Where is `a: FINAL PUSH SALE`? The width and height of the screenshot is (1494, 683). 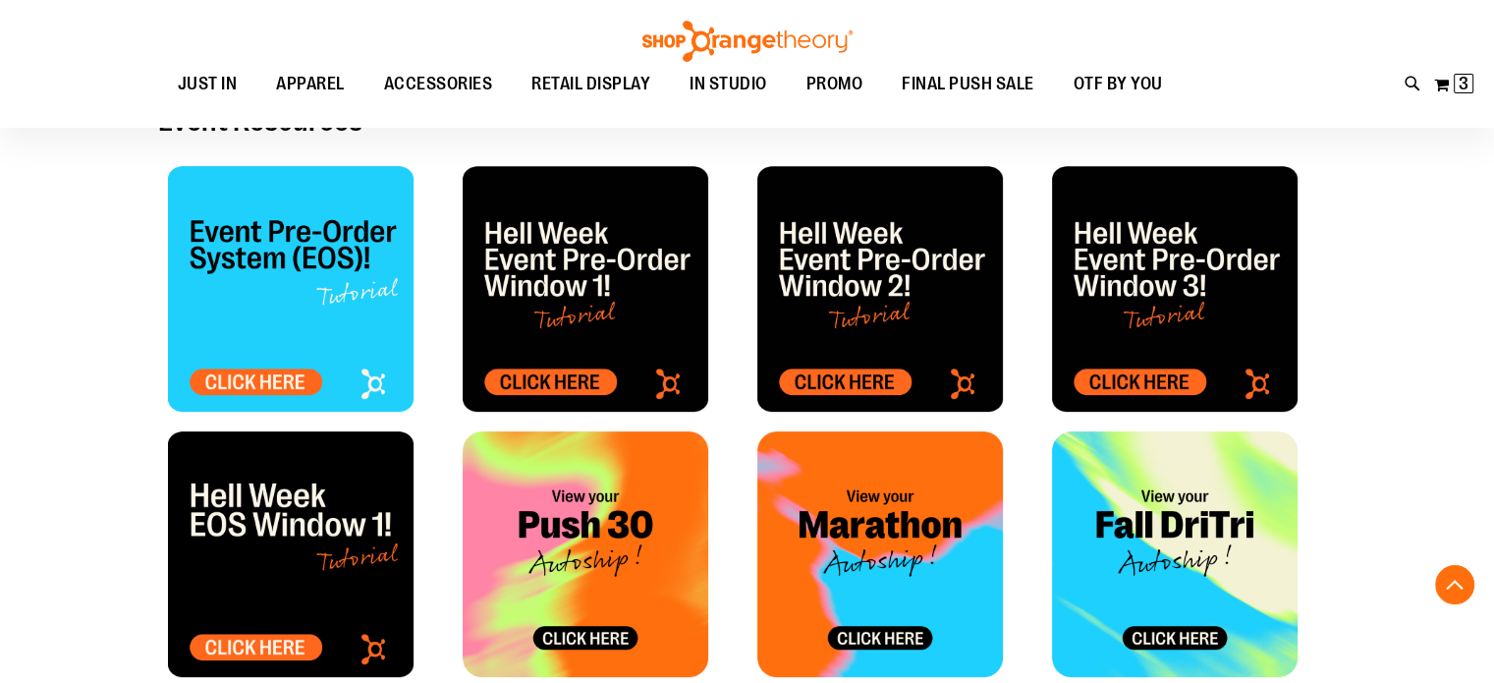 a: FINAL PUSH SALE is located at coordinates (967, 84).